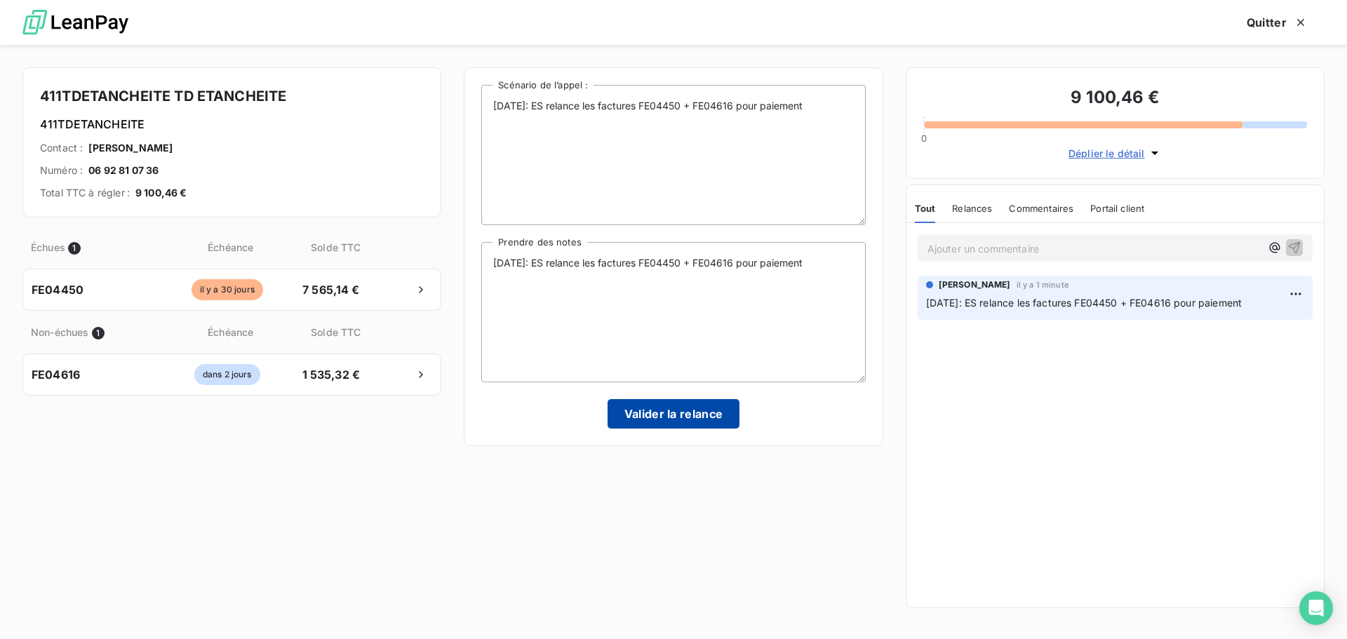 The width and height of the screenshot is (1347, 639). I want to click on span: dans 2 jours, so click(227, 375).